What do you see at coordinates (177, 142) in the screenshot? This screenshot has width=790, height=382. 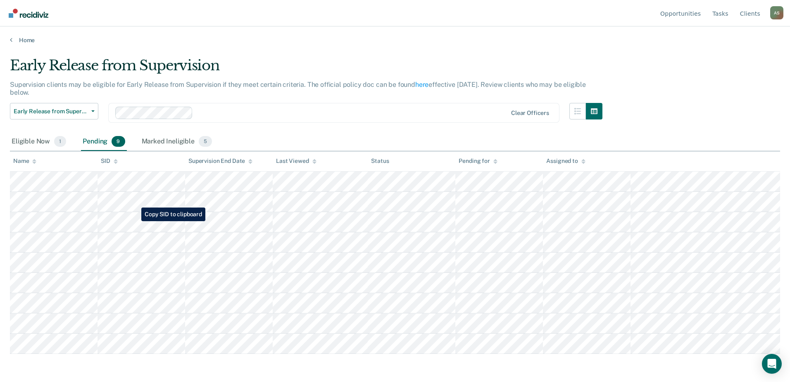 I see `div: Marked Ineligible5` at bounding box center [177, 142].